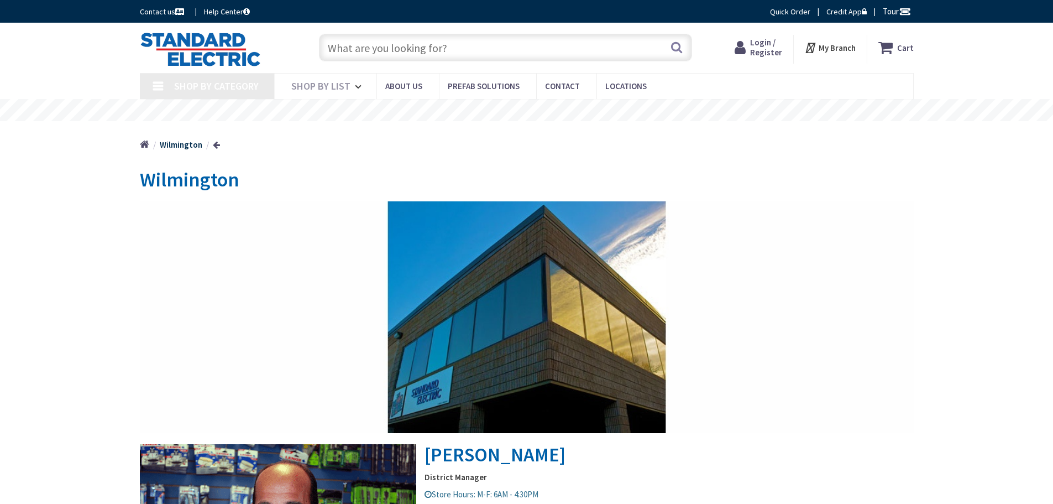 This screenshot has height=504, width=1053. Describe the element at coordinates (846, 12) in the screenshot. I see `a: Credit App` at that location.